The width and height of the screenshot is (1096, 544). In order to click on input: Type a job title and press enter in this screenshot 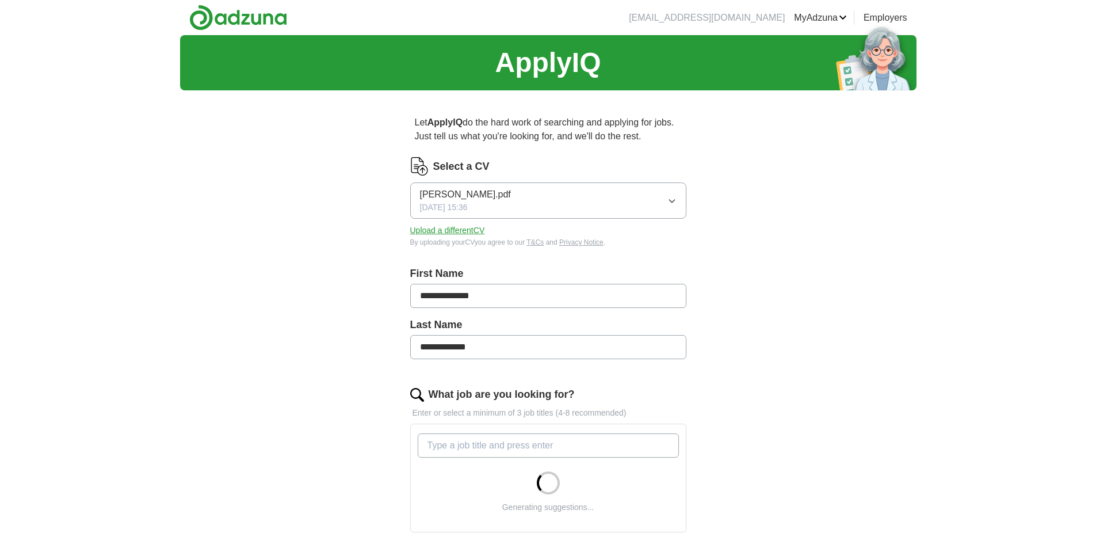, I will do `click(548, 445)`.